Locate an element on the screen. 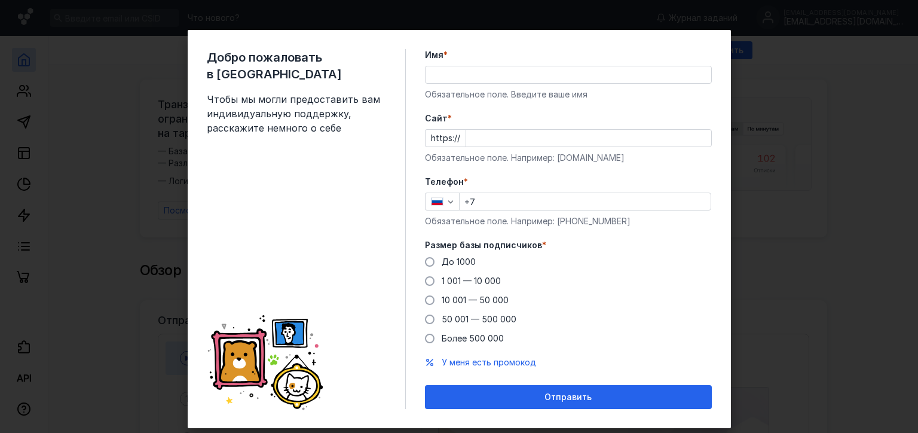  span: 1 001 — 10 000 is located at coordinates (471, 280).